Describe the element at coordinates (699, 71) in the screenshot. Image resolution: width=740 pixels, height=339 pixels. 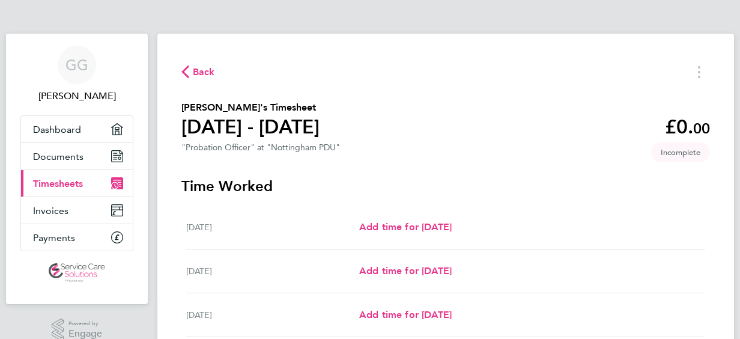
I see `button: Timesheets Menu` at that location.